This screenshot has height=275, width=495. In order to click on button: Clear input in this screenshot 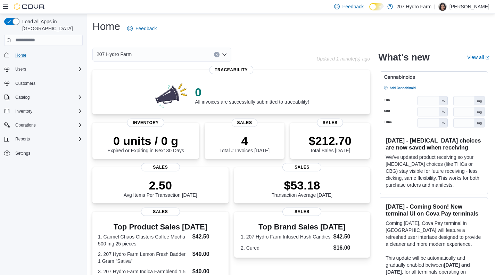, I will do `click(217, 55)`.